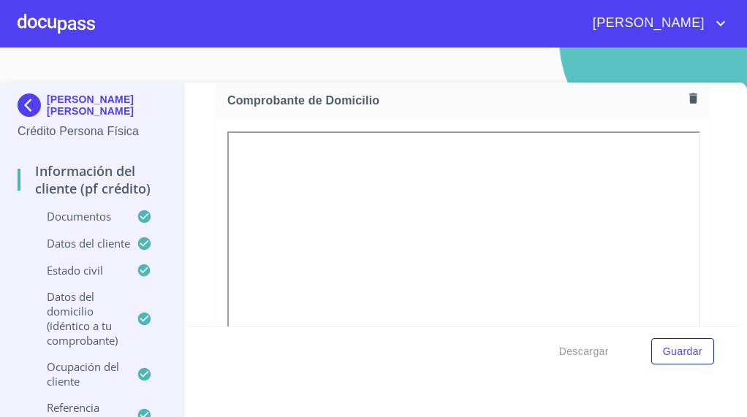  Describe the element at coordinates (32, 105) in the screenshot. I see `img: Docupass spot blue` at that location.